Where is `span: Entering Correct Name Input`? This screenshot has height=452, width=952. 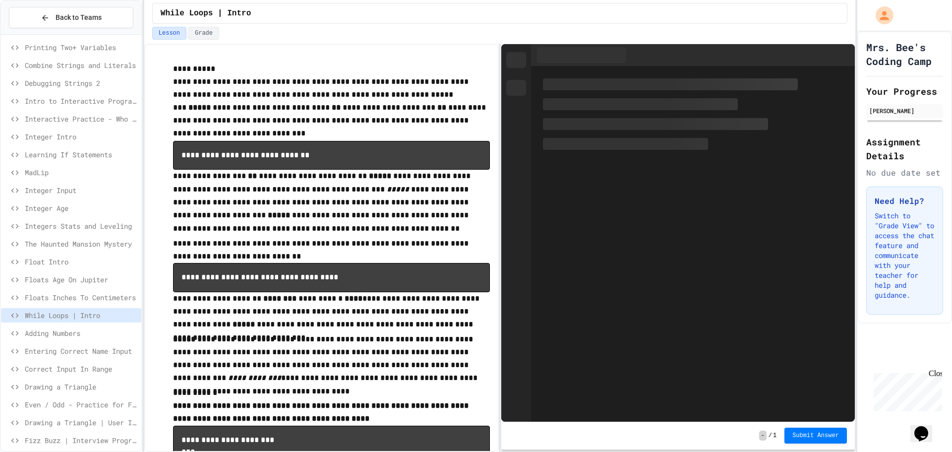 span: Entering Correct Name Input is located at coordinates (81, 351).